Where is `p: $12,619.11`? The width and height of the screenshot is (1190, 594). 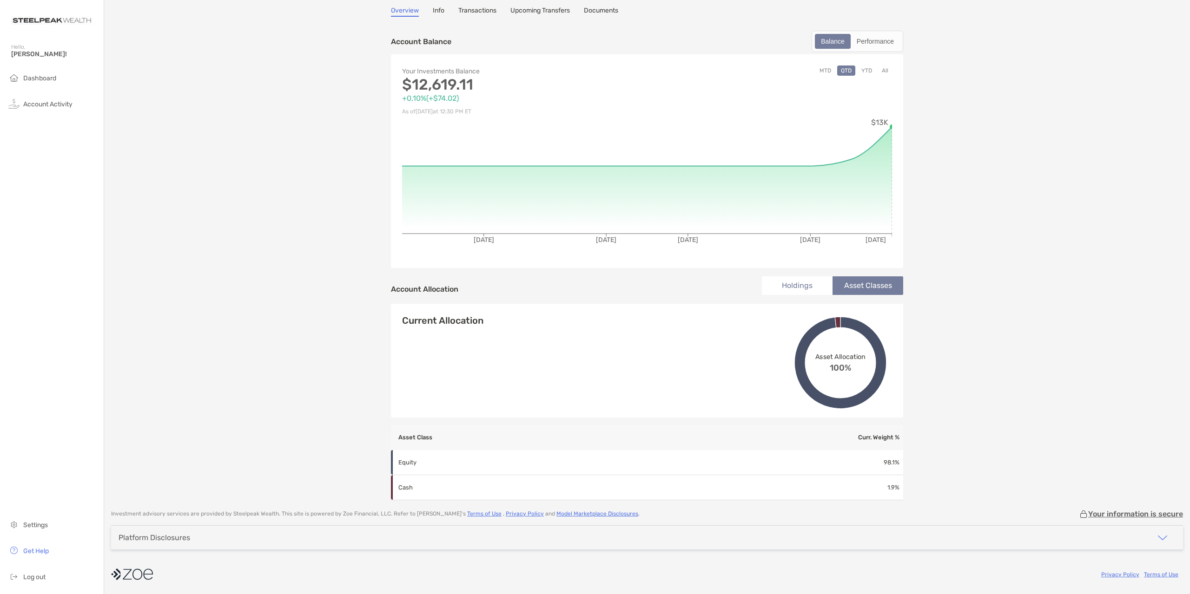
p: $12,619.11 is located at coordinates (524, 85).